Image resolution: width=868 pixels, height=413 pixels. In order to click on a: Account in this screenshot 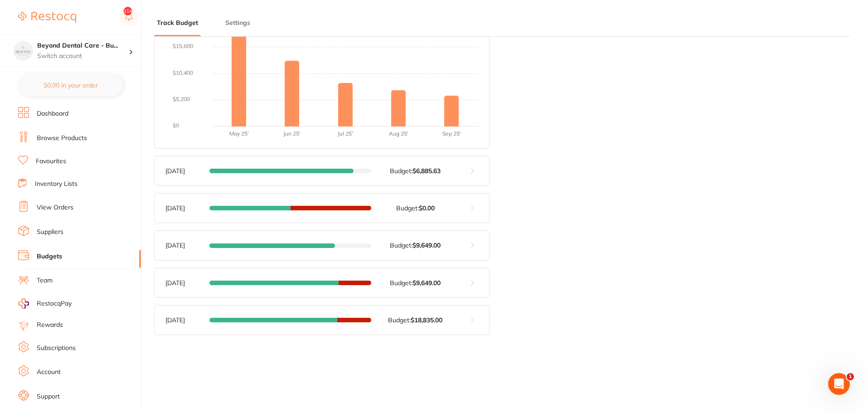, I will do `click(49, 372)`.